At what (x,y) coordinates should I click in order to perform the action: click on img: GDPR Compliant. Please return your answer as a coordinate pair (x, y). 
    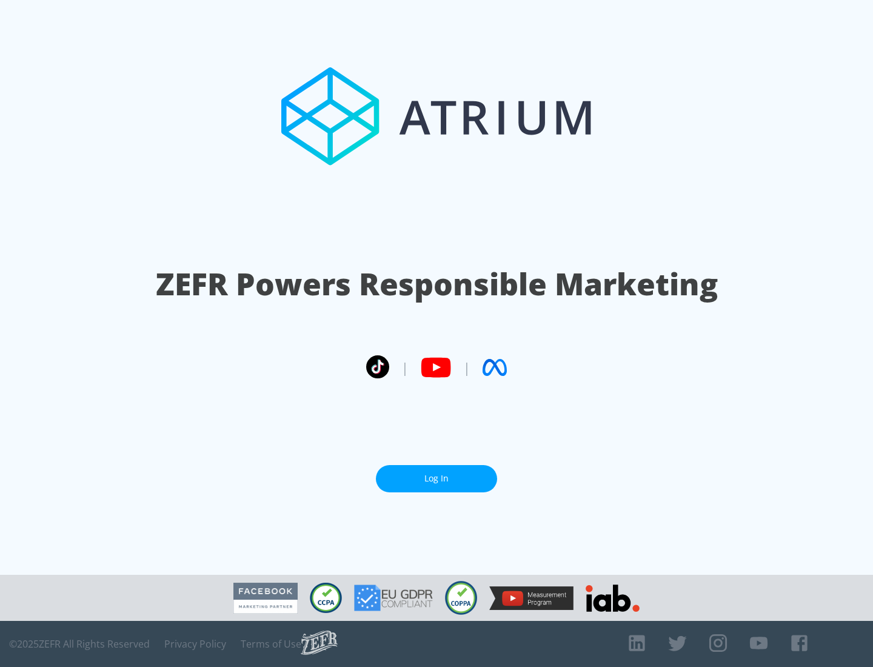
    Looking at the image, I should click on (394, 598).